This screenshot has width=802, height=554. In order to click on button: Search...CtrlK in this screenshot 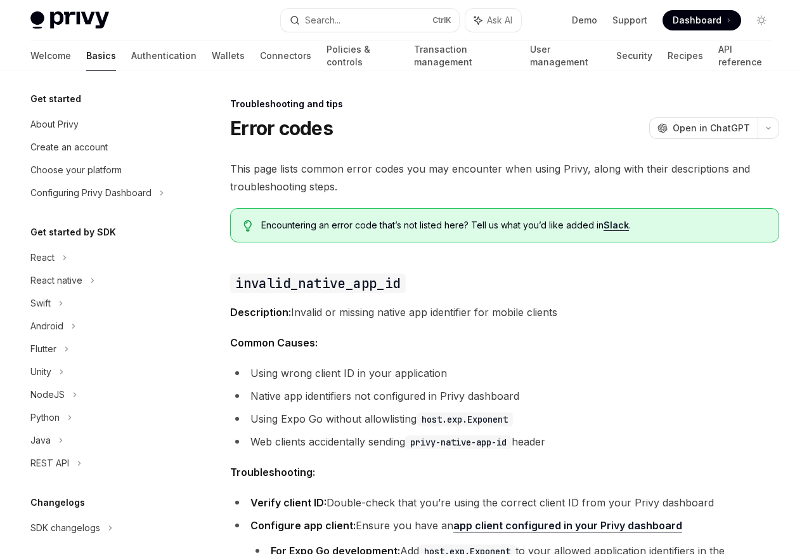, I will do `click(370, 20)`.